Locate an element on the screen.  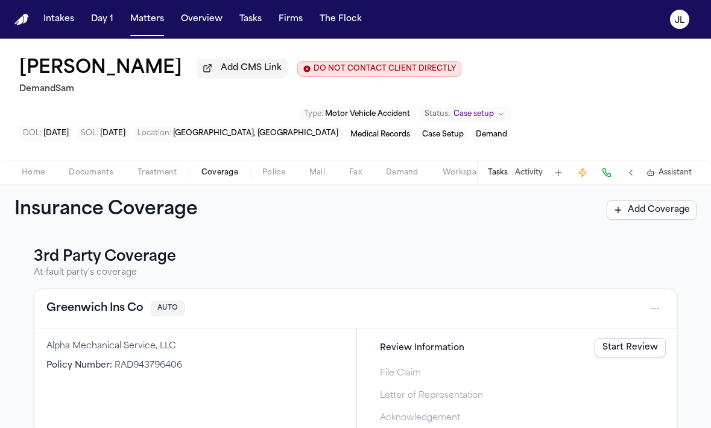
a: Overview is located at coordinates (202, 19).